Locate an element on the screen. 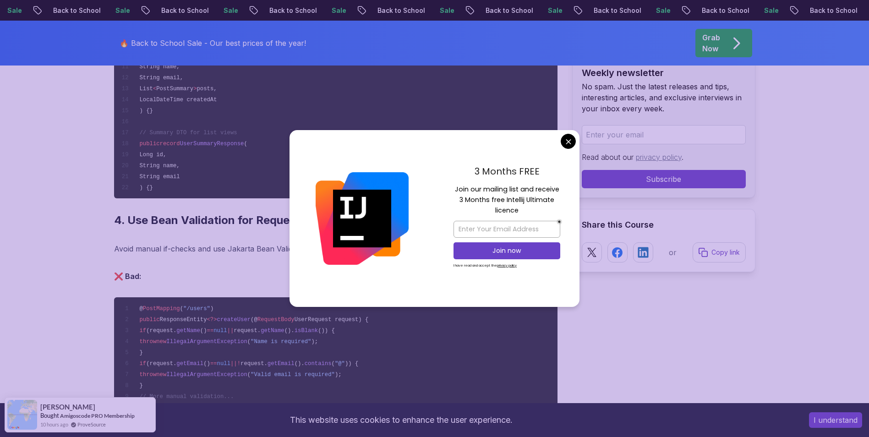 The height and width of the screenshot is (437, 869). p: Read about our . is located at coordinates (664, 157).